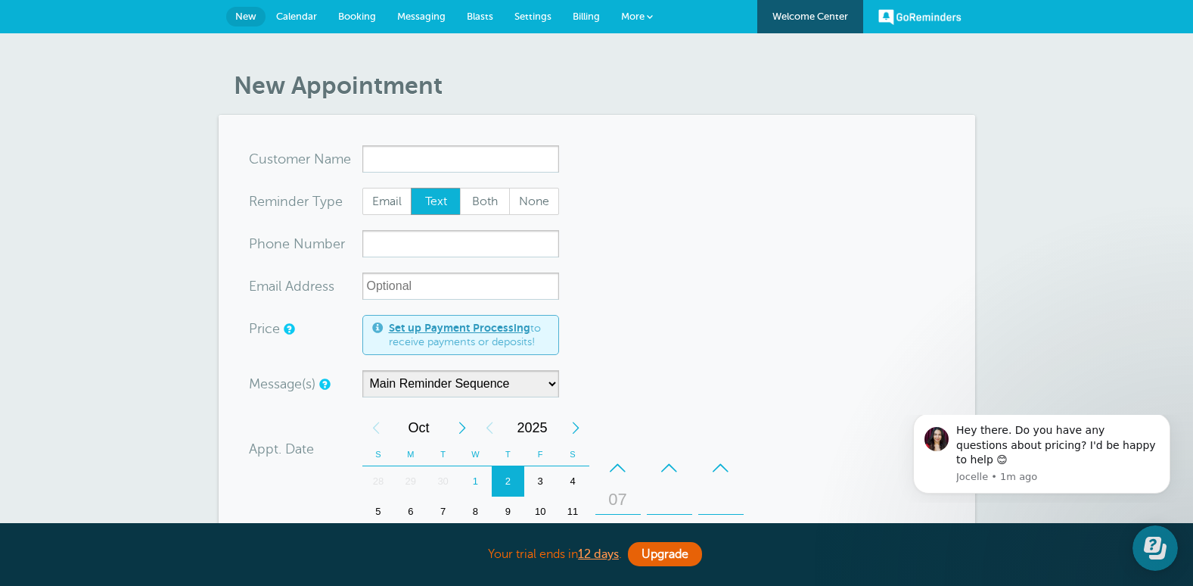  What do you see at coordinates (599, 554) in the screenshot?
I see `a: 12 days` at bounding box center [599, 554].